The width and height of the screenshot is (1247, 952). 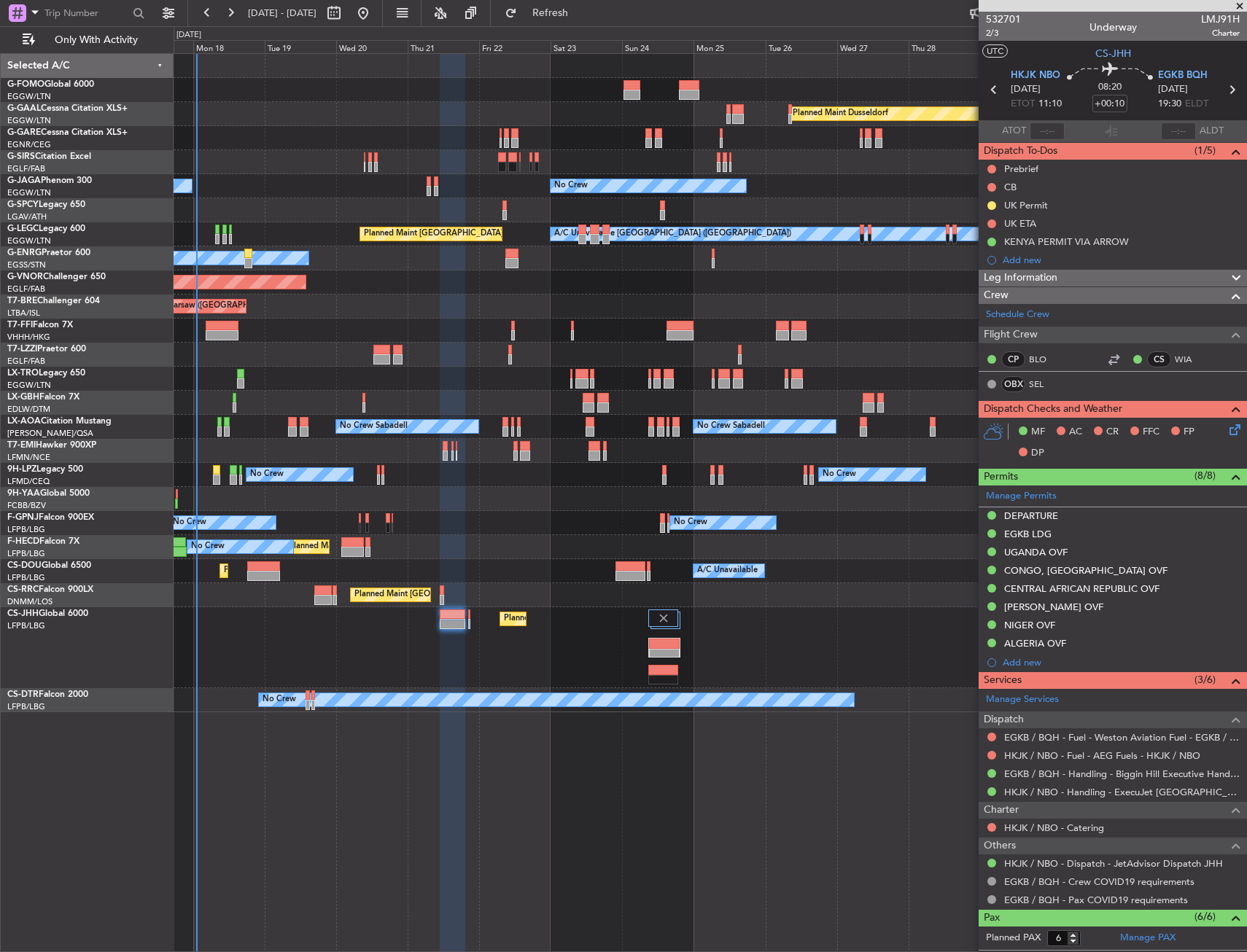 I want to click on div: Fri 22, so click(x=515, y=46).